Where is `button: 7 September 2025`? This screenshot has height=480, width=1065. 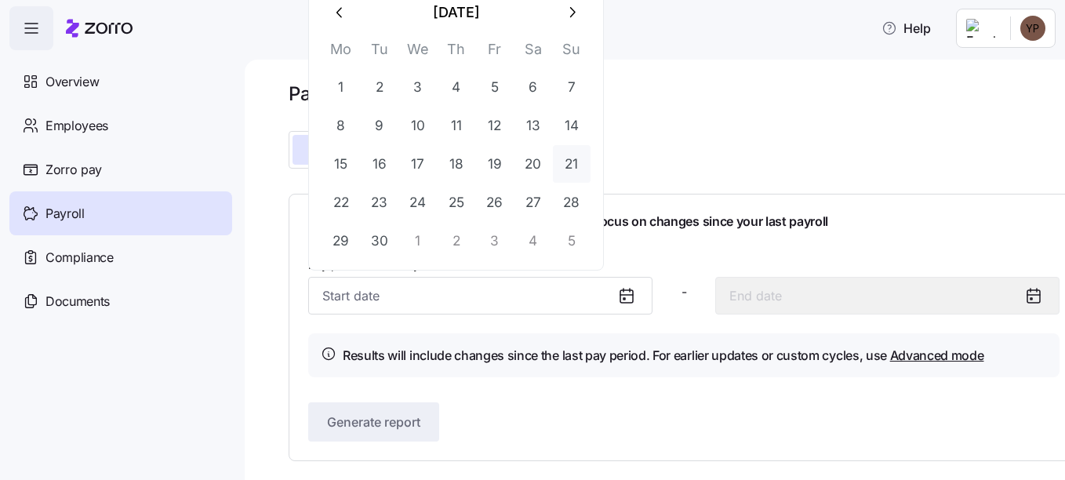
button: 7 September 2025 is located at coordinates (572, 87).